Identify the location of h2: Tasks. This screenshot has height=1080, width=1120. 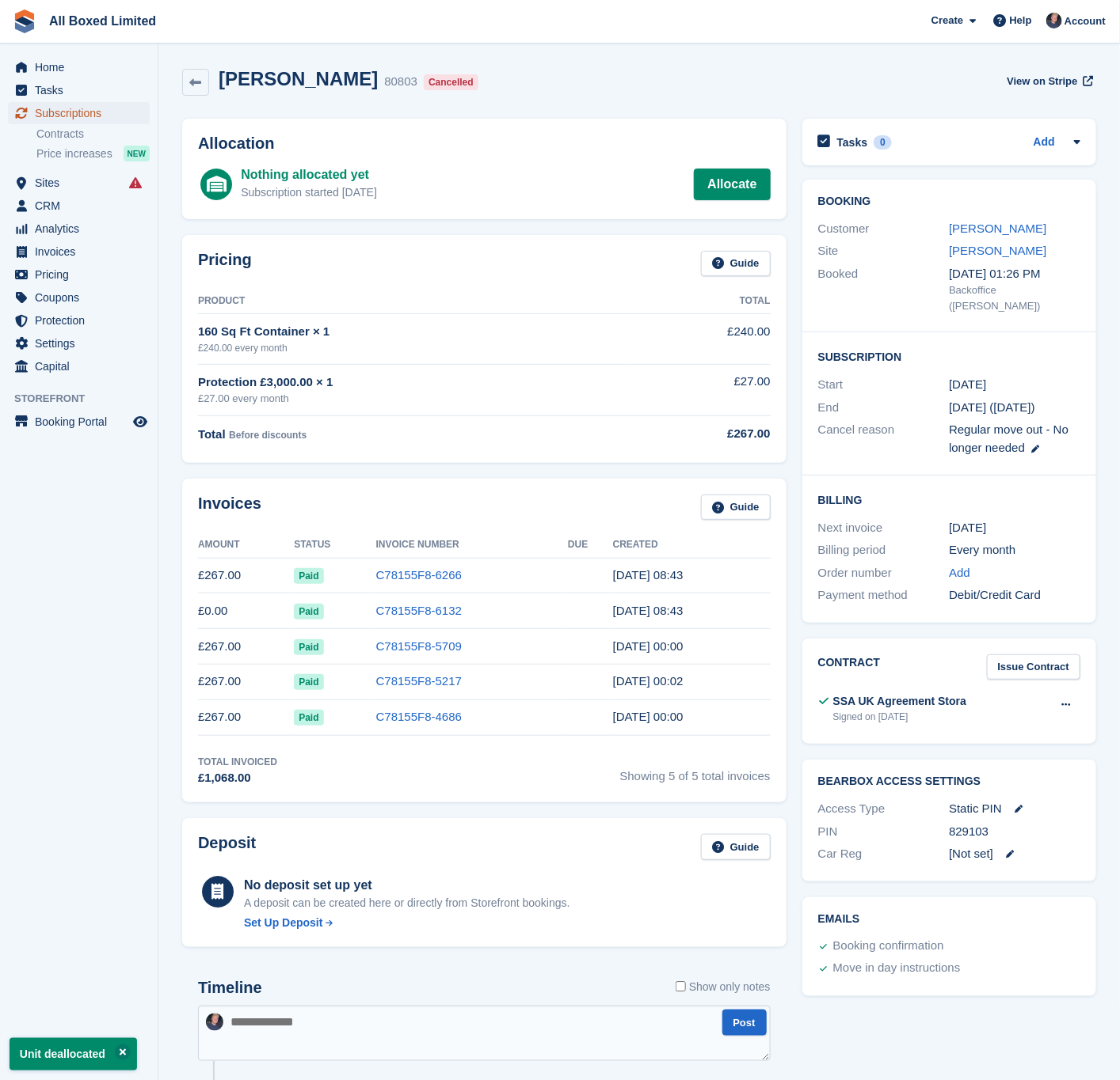
(852, 143).